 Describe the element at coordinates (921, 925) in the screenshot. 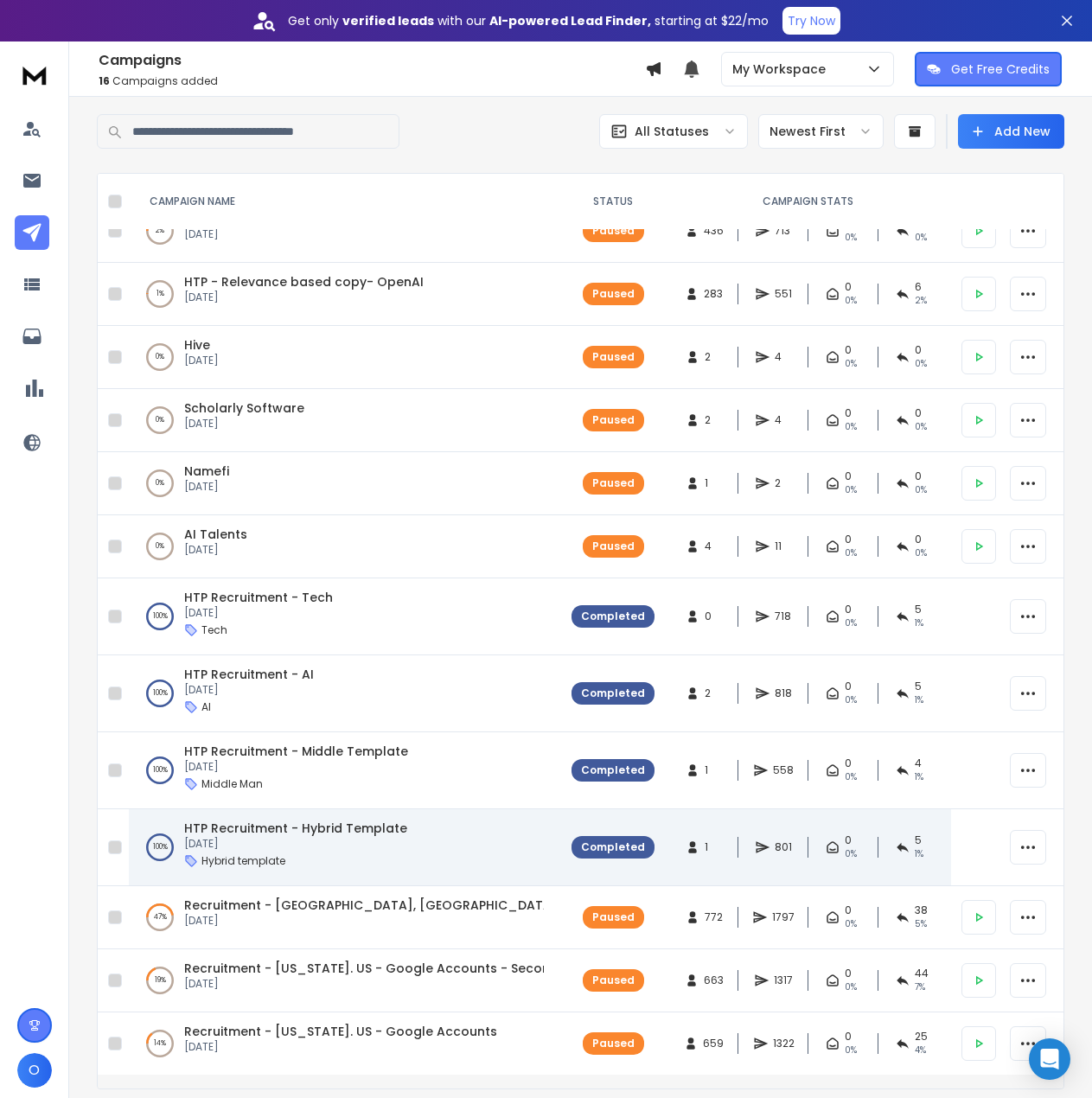

I see `span: 5 %` at that location.